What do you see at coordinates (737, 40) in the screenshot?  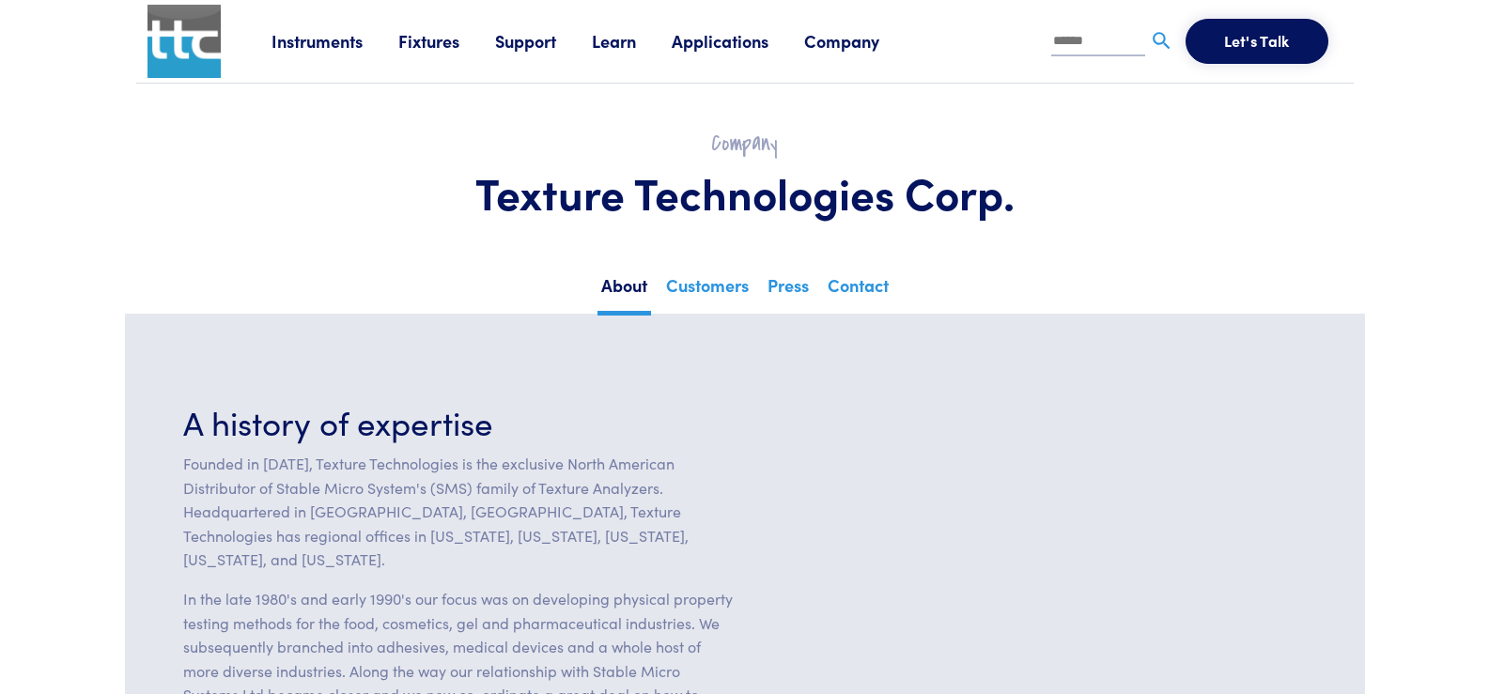 I see `a: Applications` at bounding box center [737, 40].